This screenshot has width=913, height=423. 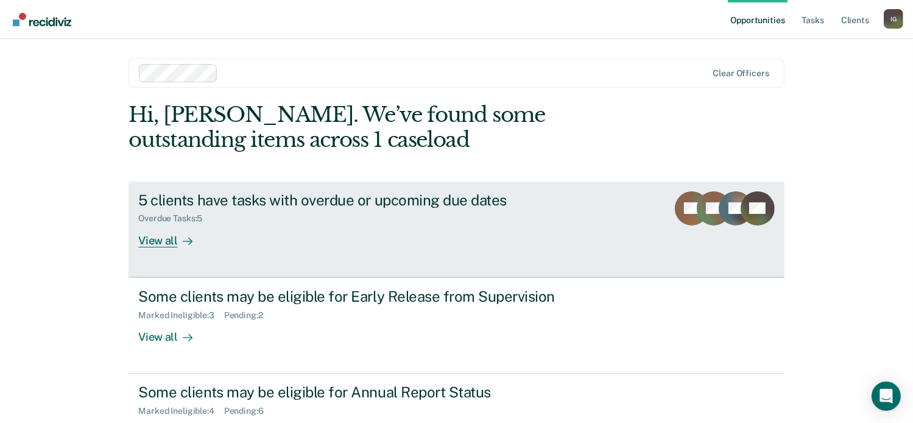 I want to click on div: Overdue Tasks : 5, so click(x=175, y=218).